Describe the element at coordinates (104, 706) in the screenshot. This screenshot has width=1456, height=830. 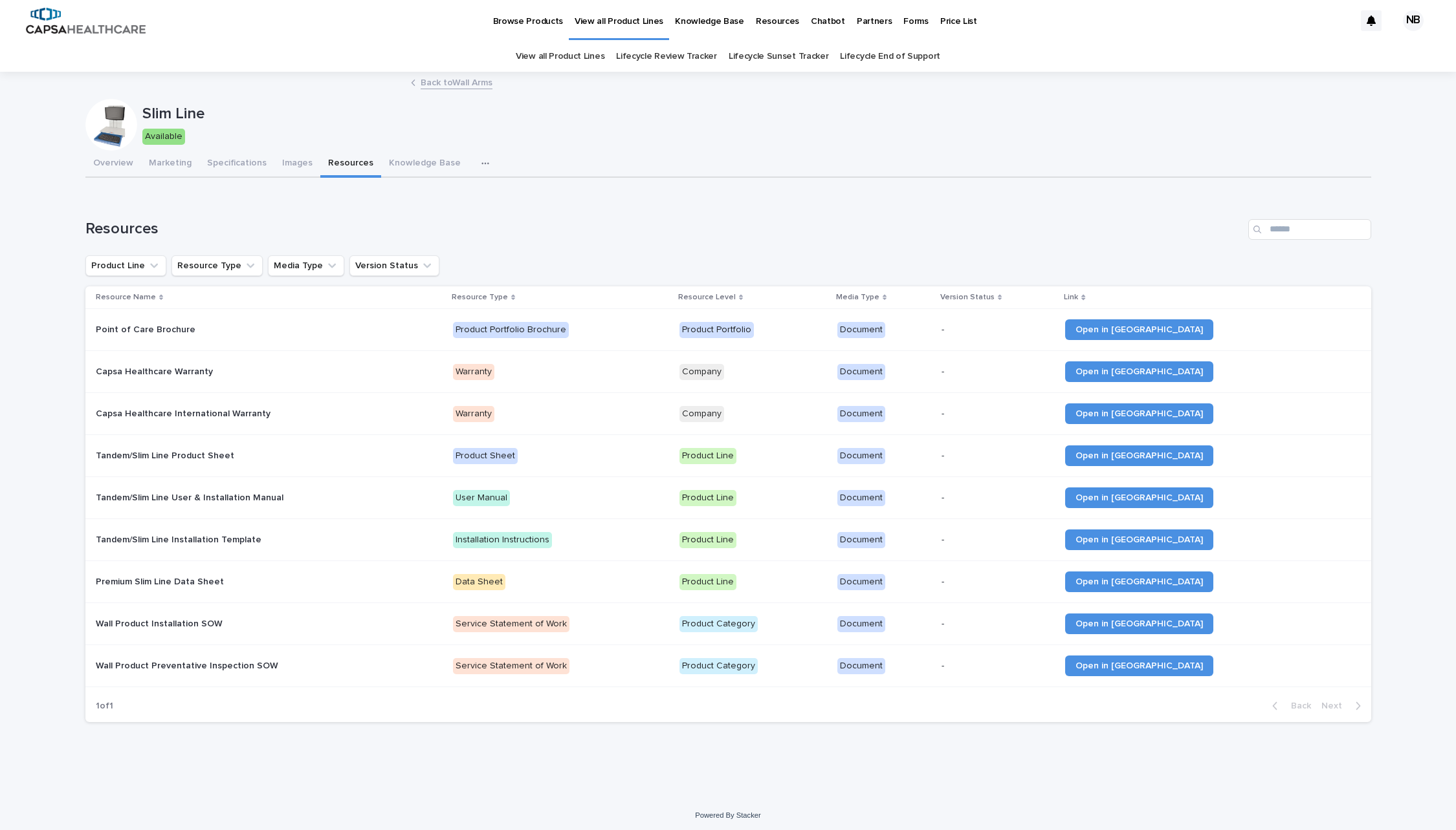
I see `p: 1 of 1` at that location.